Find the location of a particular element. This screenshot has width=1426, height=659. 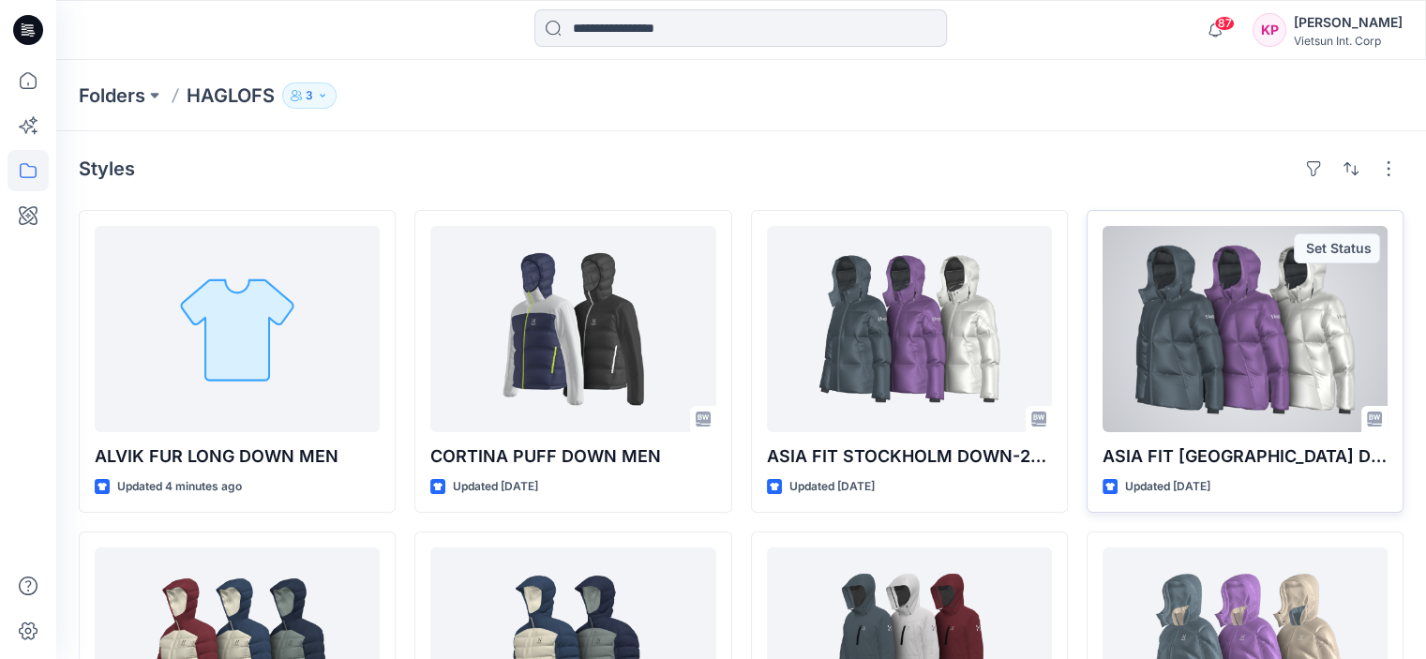

span: 87 is located at coordinates (1225, 23).